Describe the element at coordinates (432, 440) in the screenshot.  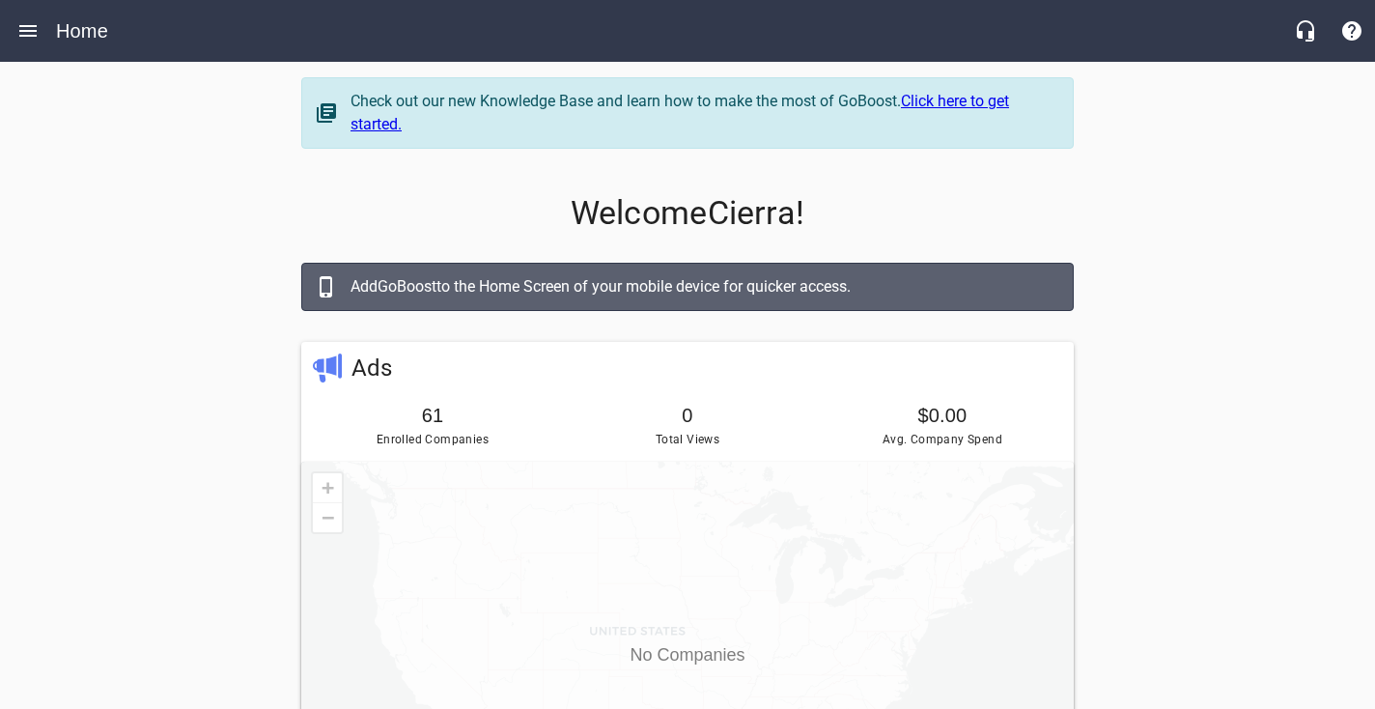
I see `span: Enrolled Companies` at that location.